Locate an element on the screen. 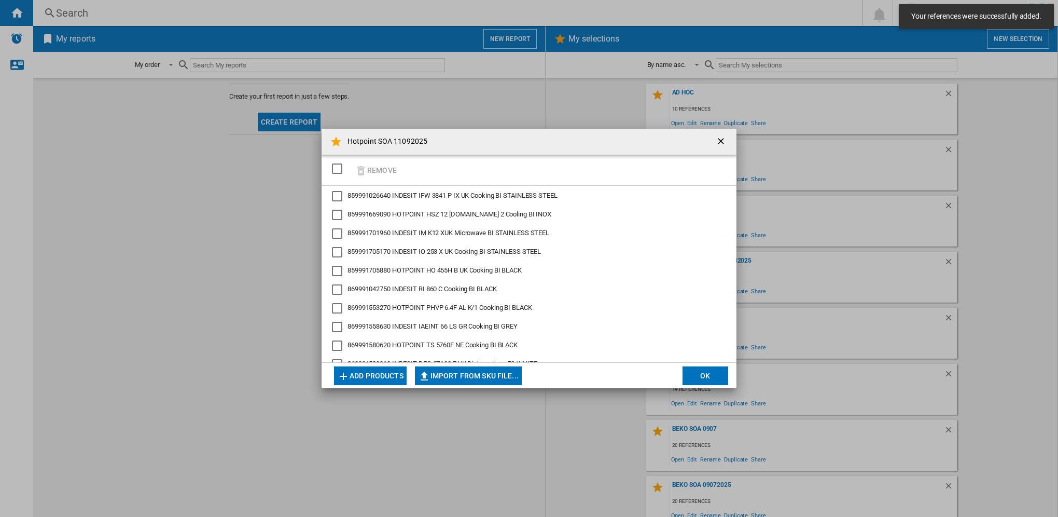 The image size is (1058, 517). span: 859991705170 INDESIT IO 253 X UK Cooking BI STAINLESS STEEL is located at coordinates (444, 251).